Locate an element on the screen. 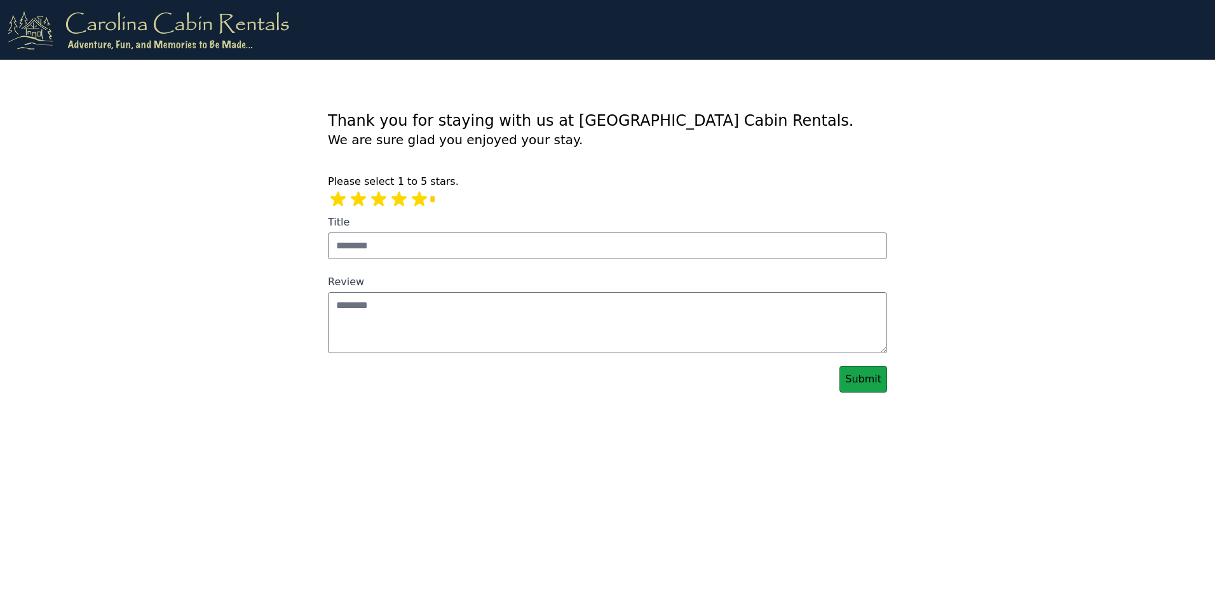 This screenshot has width=1215, height=606. textarea: Review is located at coordinates (607, 323).